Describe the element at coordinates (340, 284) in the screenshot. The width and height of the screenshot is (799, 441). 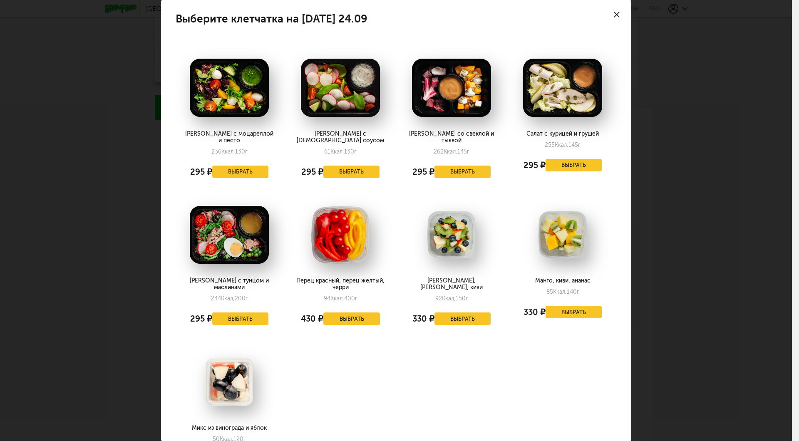
I see `div: Перец красный, перец желтый, черри` at that location.